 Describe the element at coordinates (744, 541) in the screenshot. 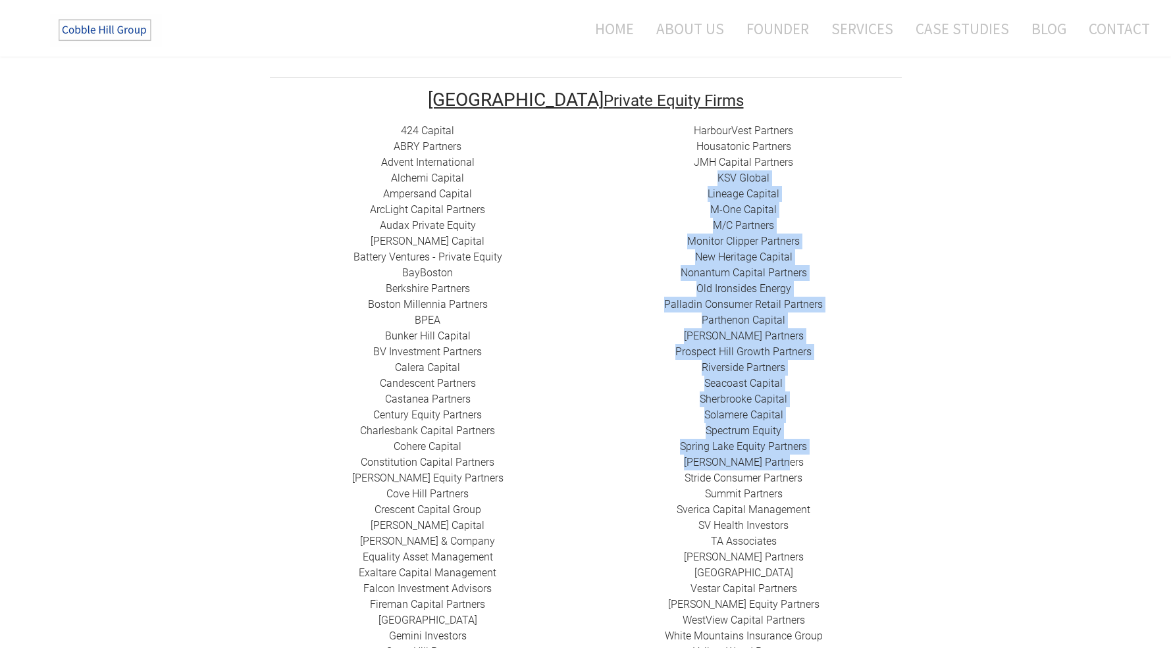

I see `a: ​TA Associates` at that location.